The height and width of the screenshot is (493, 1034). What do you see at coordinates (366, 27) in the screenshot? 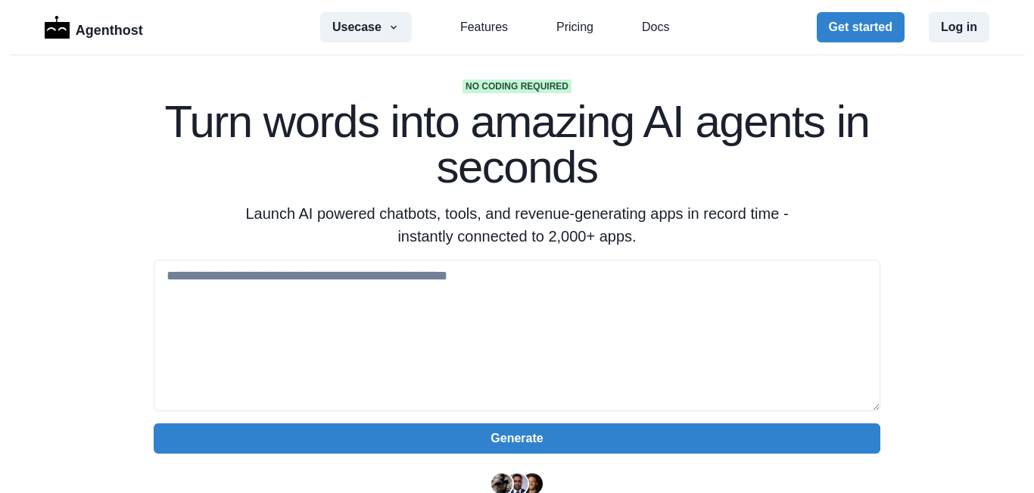
I see `button: Usecase` at bounding box center [366, 27].